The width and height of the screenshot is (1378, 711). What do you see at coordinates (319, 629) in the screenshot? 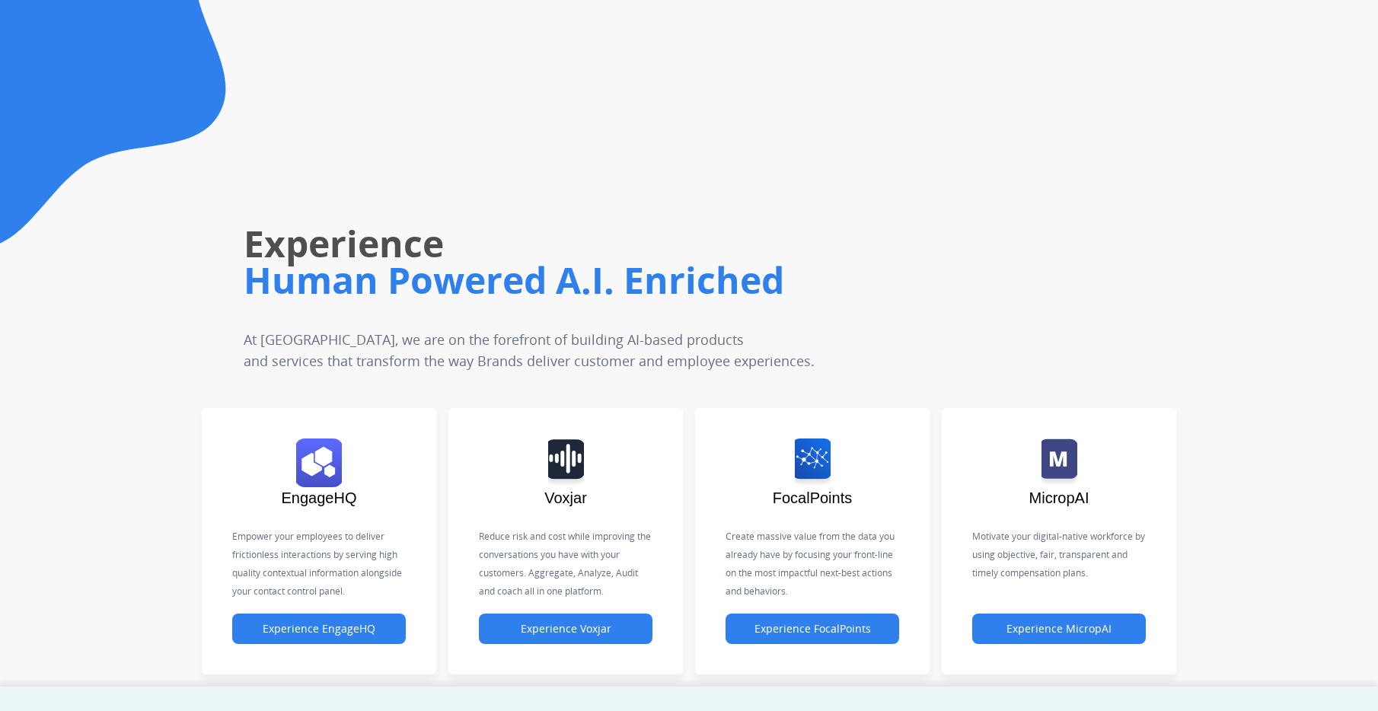
I see `button: Experience EngageHQ` at bounding box center [319, 629].